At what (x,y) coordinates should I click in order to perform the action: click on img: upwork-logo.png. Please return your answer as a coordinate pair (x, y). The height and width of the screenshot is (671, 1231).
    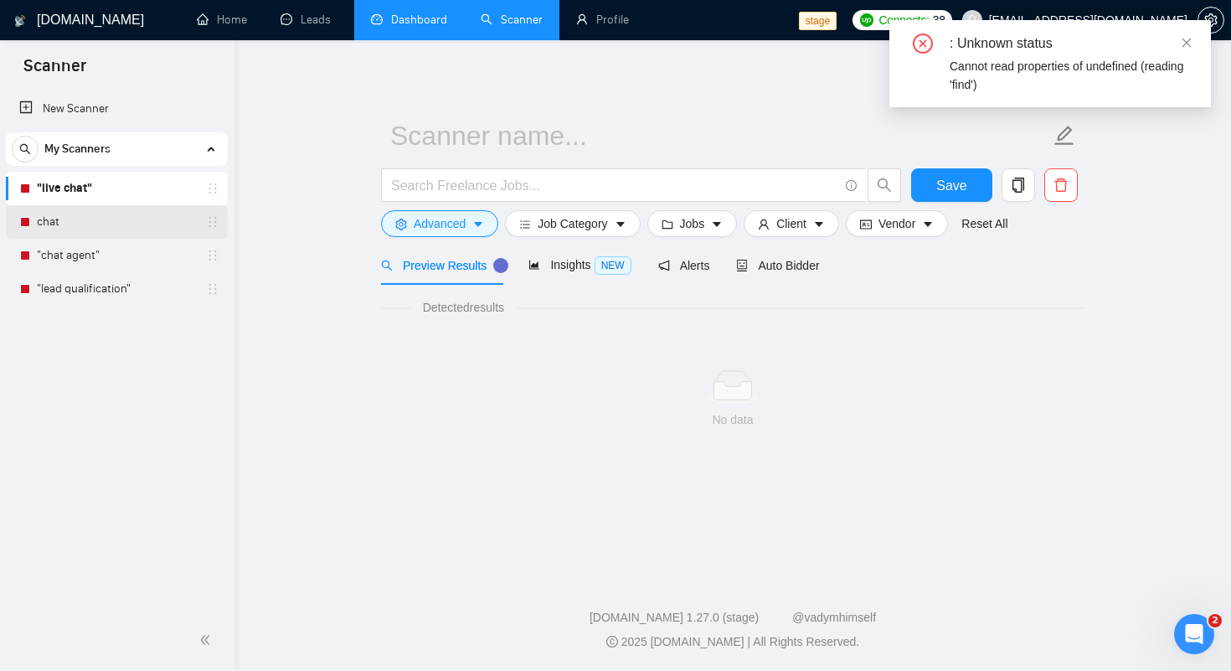
    Looking at the image, I should click on (867, 20).